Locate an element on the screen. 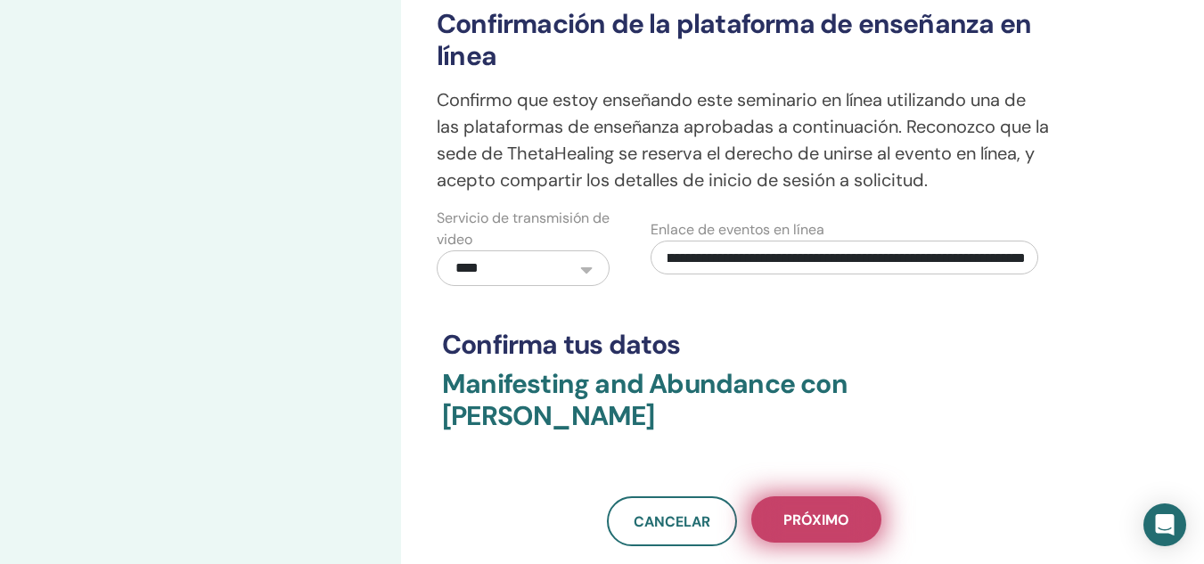 This screenshot has height=564, width=1204. a: Cancelar is located at coordinates (672, 521).